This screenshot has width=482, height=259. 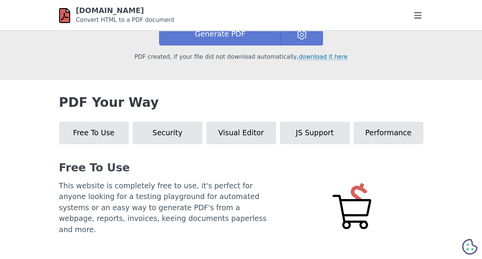 What do you see at coordinates (94, 132) in the screenshot?
I see `span: Free To Use` at bounding box center [94, 132].